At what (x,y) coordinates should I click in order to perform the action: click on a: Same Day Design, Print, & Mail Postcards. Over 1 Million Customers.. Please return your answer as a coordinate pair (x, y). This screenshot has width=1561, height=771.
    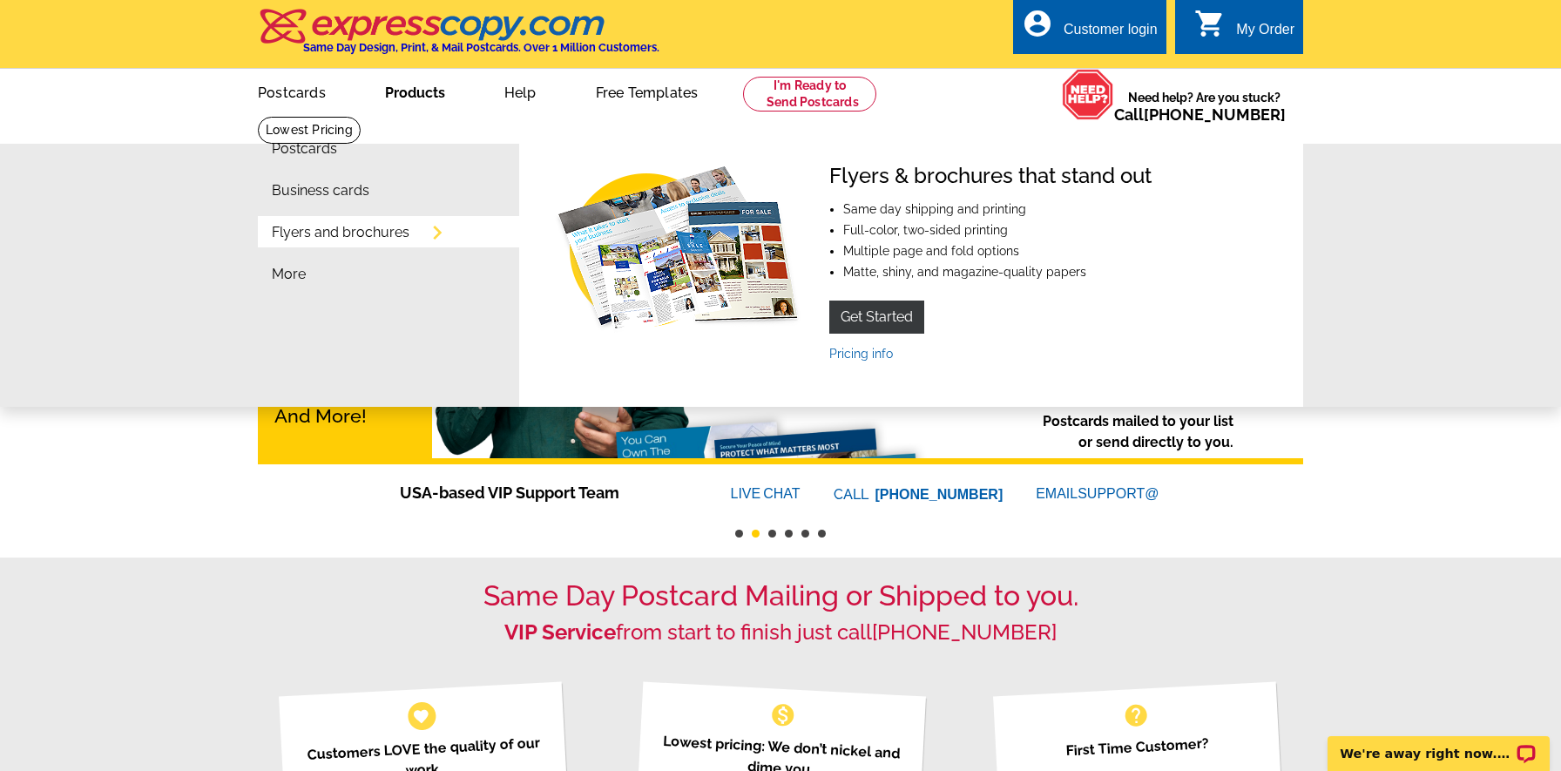
    Looking at the image, I should click on (458, 37).